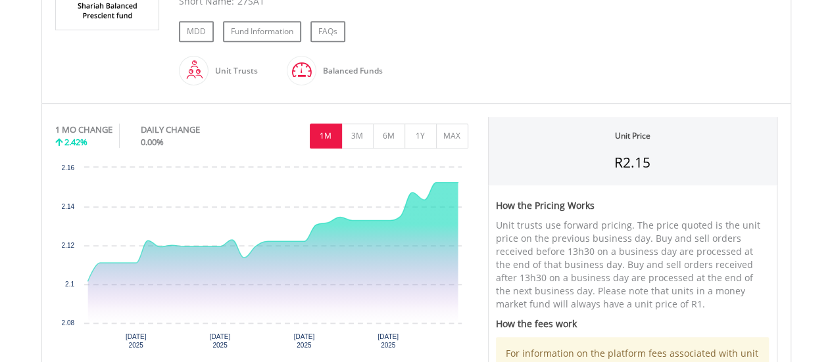 This screenshot has width=832, height=362. What do you see at coordinates (262, 260) in the screenshot?
I see `div: Chart. Highcharts interactive chart.` at bounding box center [262, 260].